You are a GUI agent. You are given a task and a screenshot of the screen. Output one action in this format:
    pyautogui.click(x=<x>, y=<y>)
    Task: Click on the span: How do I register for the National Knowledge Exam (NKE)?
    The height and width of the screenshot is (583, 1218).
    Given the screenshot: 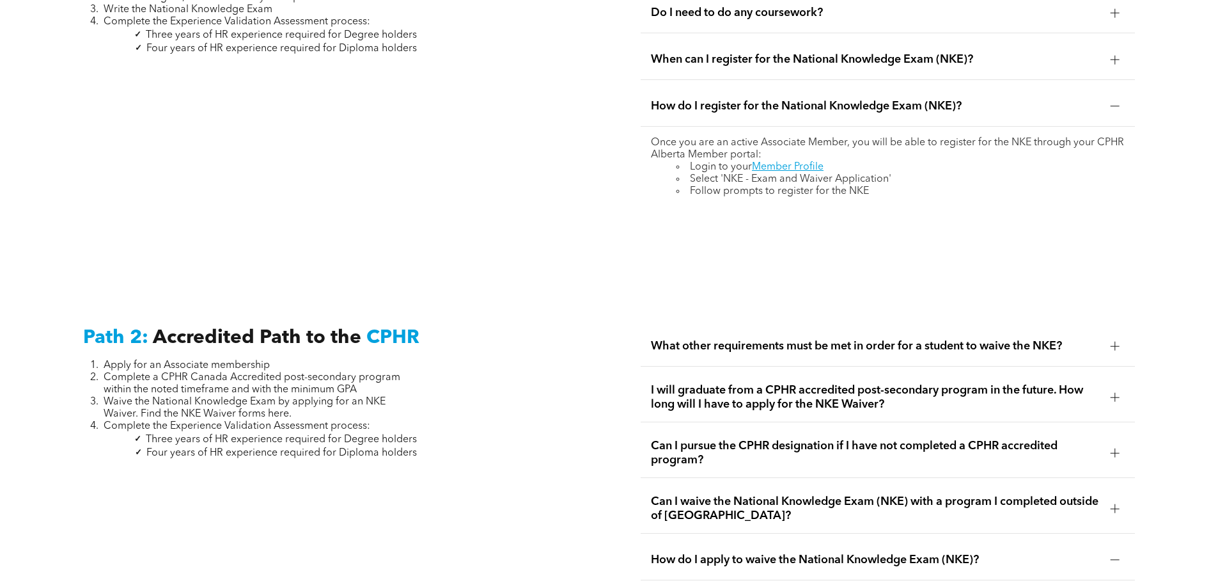 What is the action you would take?
    pyautogui.click(x=876, y=106)
    